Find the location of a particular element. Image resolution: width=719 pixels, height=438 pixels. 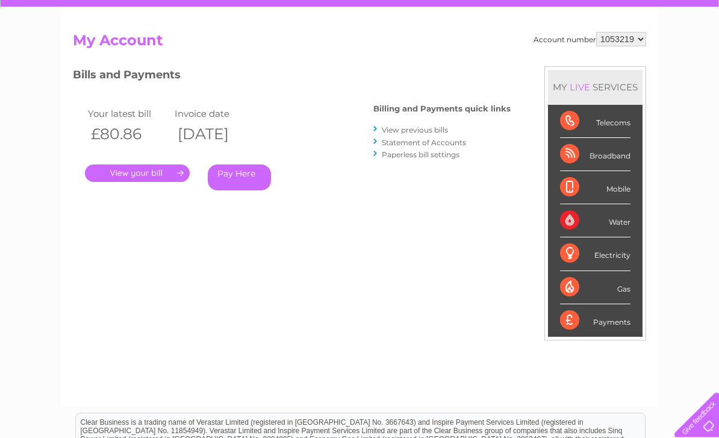

a: Contact is located at coordinates (653, 55).